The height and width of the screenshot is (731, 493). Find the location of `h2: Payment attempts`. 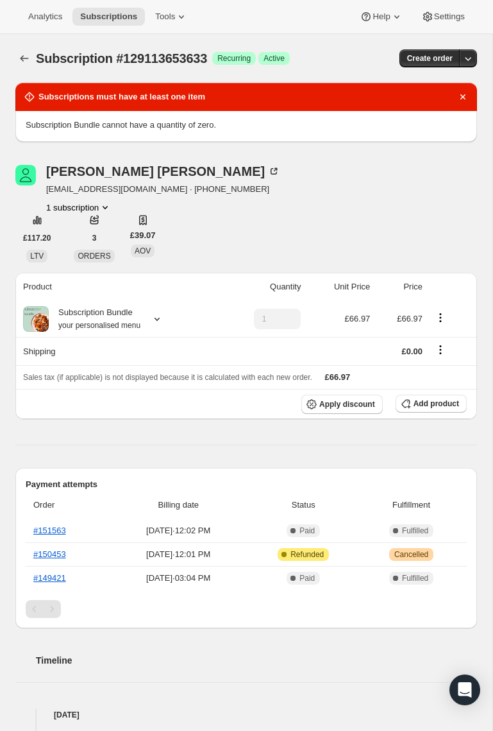

h2: Payment attempts is located at coordinates (246, 484).